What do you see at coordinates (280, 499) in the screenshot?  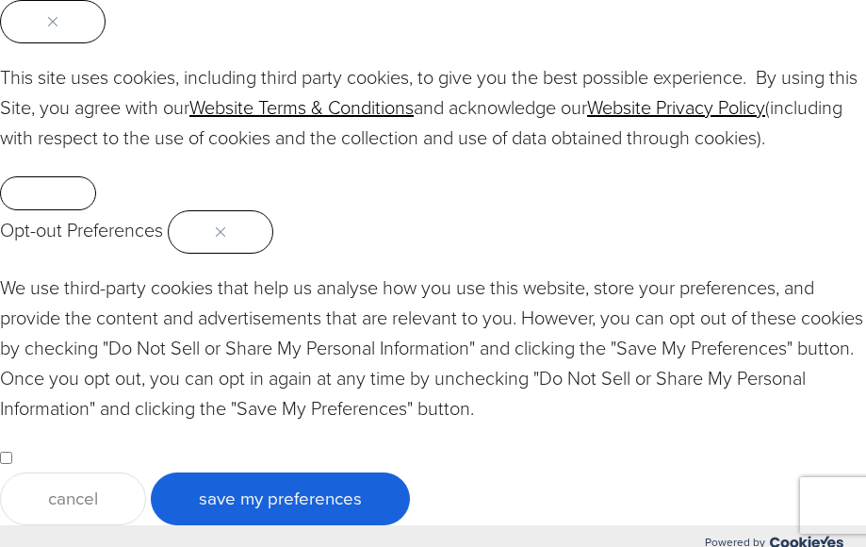 I see `button: Save My Preferences` at bounding box center [280, 499].